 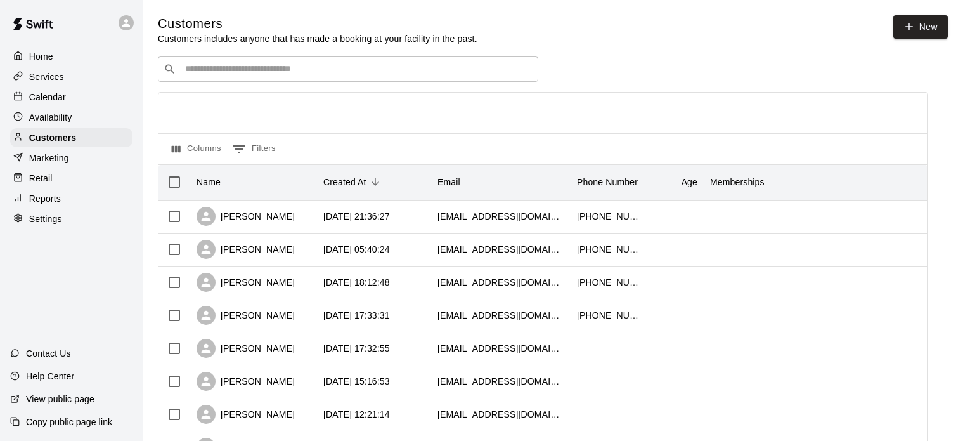 I want to click on div: Customers, so click(x=71, y=138).